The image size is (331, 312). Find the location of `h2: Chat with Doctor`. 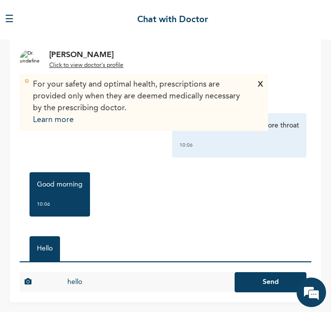

h2: Chat with Doctor is located at coordinates (173, 20).